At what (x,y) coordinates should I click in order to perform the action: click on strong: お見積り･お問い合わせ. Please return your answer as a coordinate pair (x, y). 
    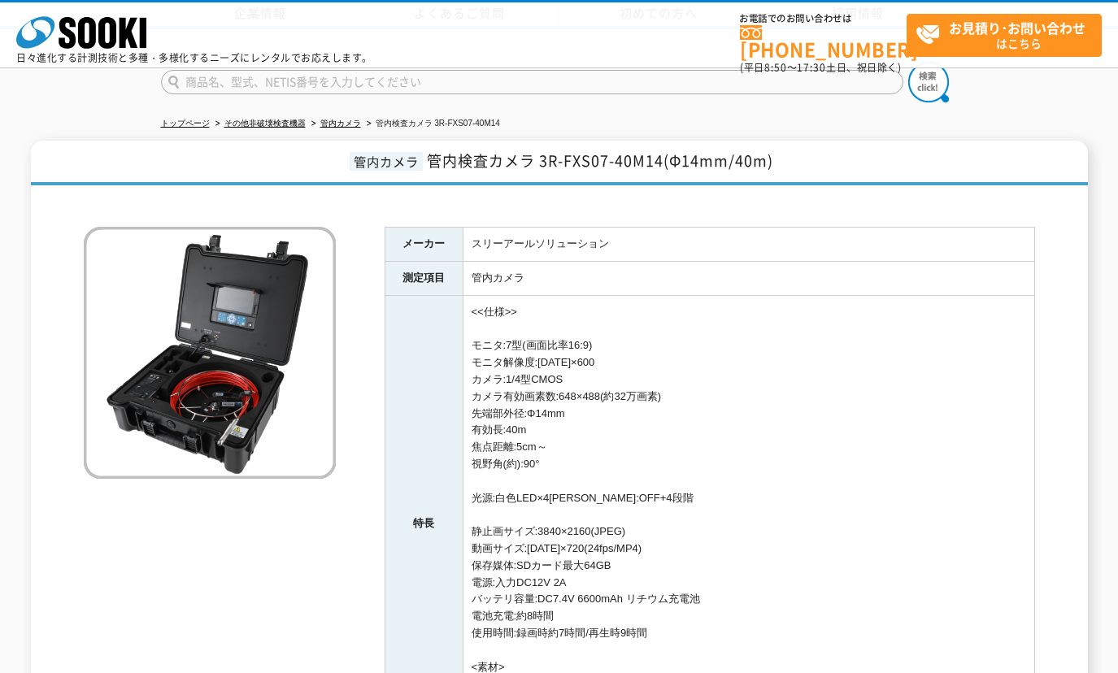
    Looking at the image, I should click on (1018, 28).